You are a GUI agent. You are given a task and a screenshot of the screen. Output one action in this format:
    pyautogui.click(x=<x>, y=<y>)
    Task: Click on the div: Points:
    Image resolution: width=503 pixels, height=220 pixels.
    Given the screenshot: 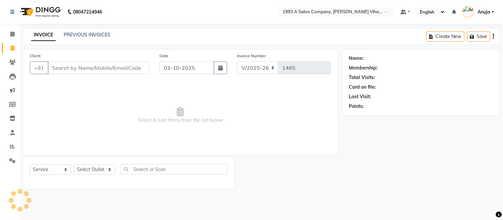 What is the action you would take?
    pyautogui.click(x=356, y=106)
    